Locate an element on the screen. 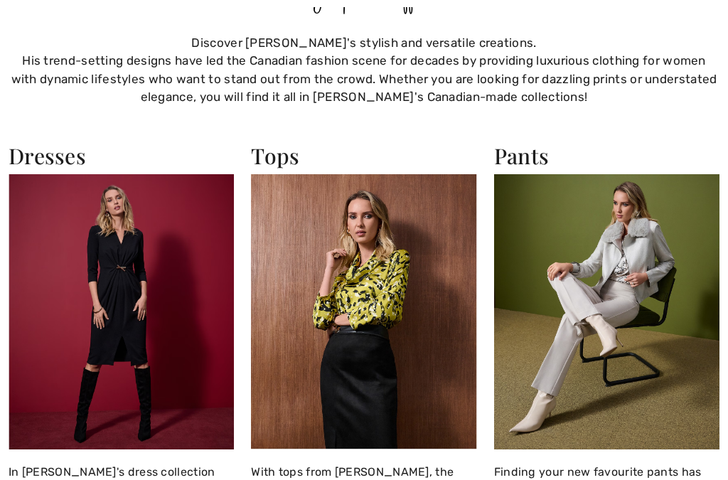  div: His trend-setting designs have led the Canadian fashion scene for decades by providing luxurious ... is located at coordinates (364, 79).